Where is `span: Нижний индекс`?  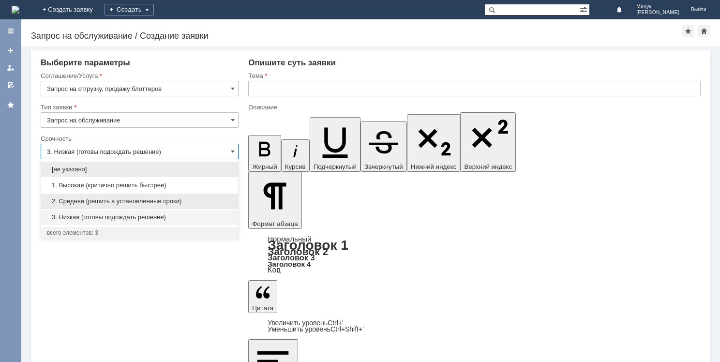 span: Нижний индекс is located at coordinates (434, 167).